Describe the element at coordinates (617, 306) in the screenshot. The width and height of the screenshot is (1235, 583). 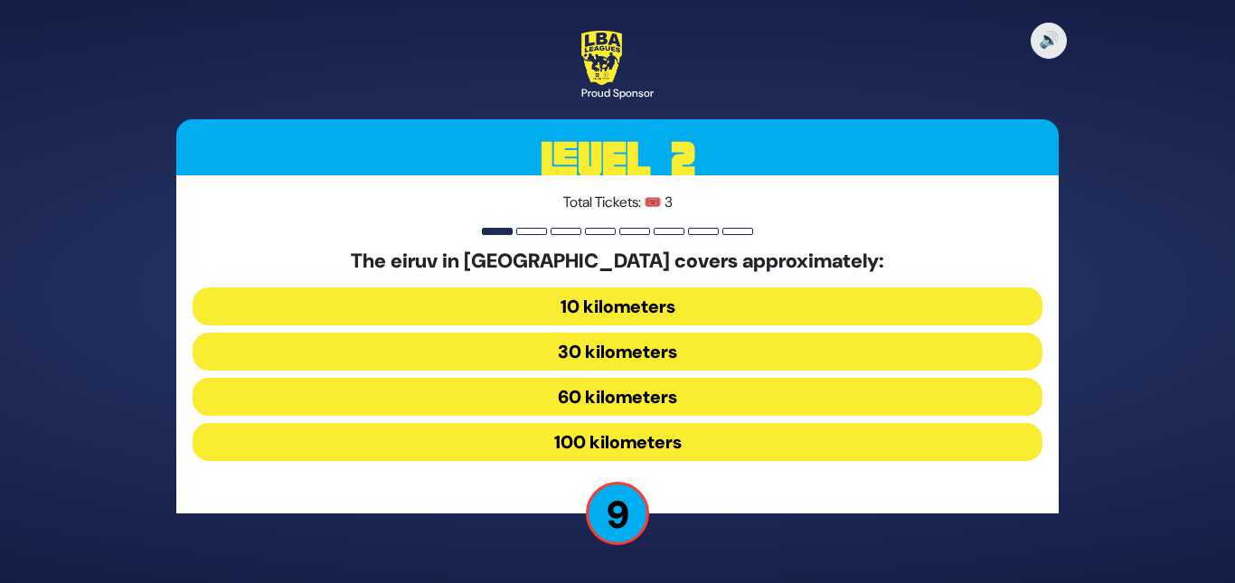
I see `button: 10 kilometers` at that location.